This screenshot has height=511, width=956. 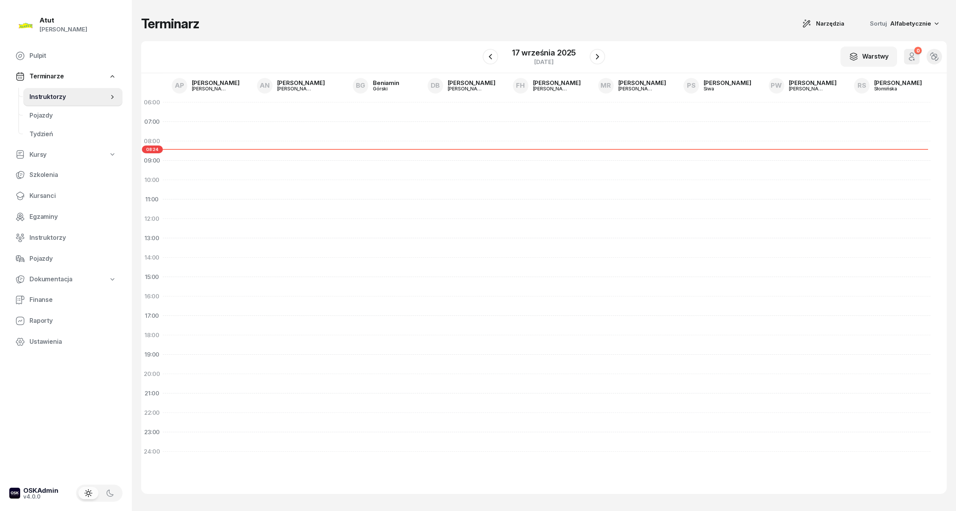 What do you see at coordinates (66, 175) in the screenshot?
I see `a: Szkolenia` at bounding box center [66, 175].